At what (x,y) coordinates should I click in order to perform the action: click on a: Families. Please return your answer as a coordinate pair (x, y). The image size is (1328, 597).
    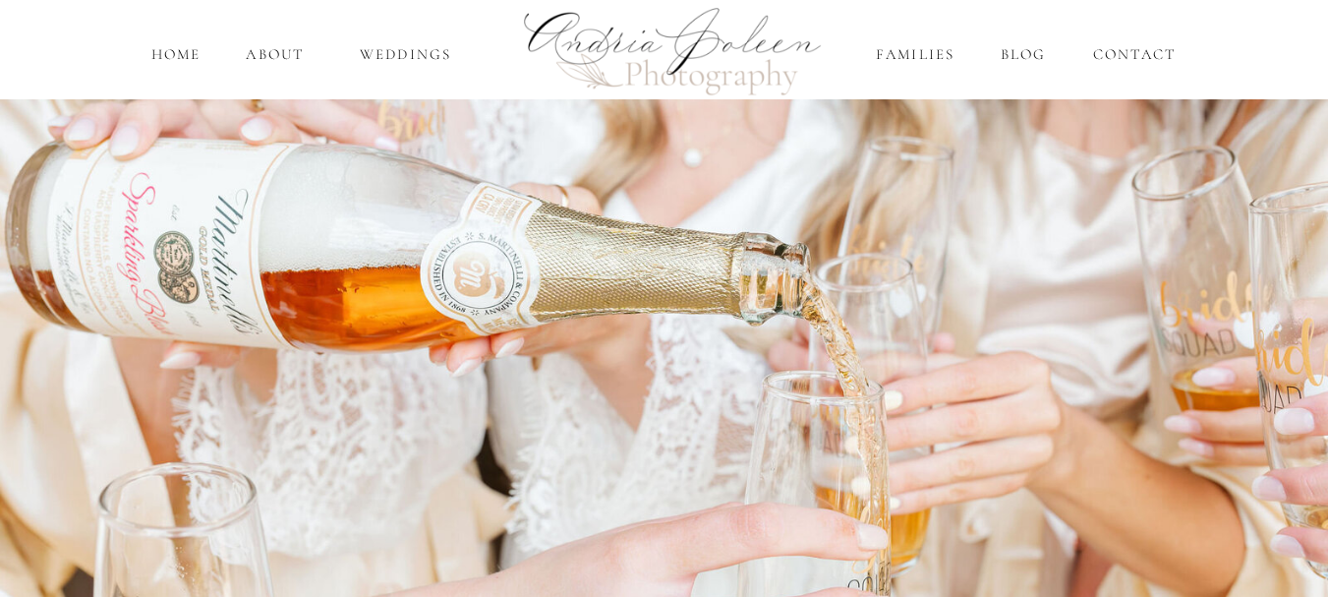
    Looking at the image, I should click on (915, 54).